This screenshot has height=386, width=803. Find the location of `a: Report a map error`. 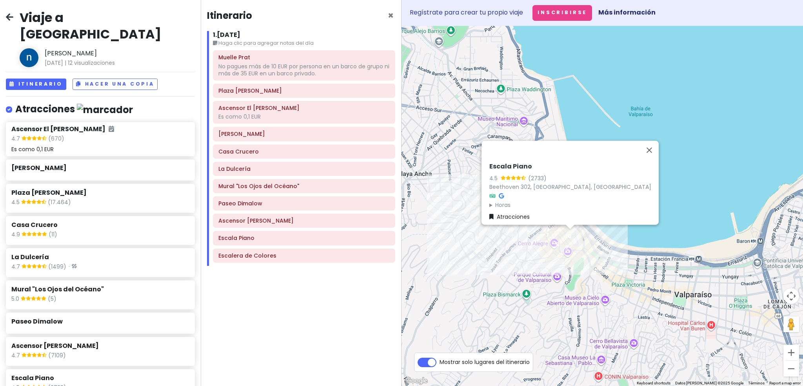

a: Report a map error is located at coordinates (785, 382).